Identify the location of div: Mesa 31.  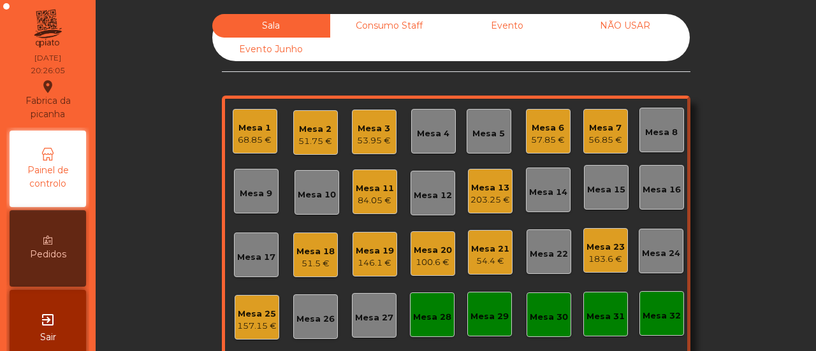
(606, 317).